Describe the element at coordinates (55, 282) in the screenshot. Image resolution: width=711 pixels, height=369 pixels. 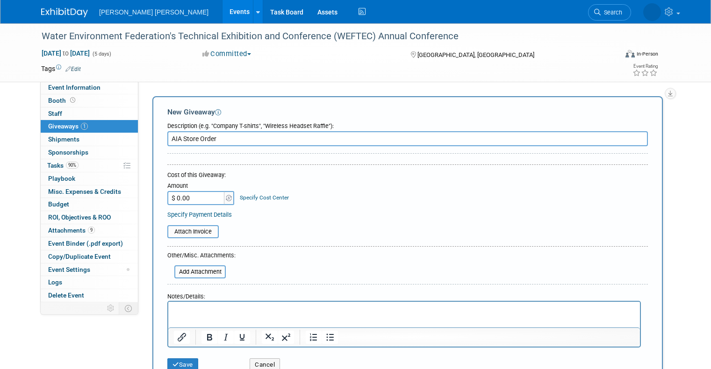
I see `span: Logs` at that location.